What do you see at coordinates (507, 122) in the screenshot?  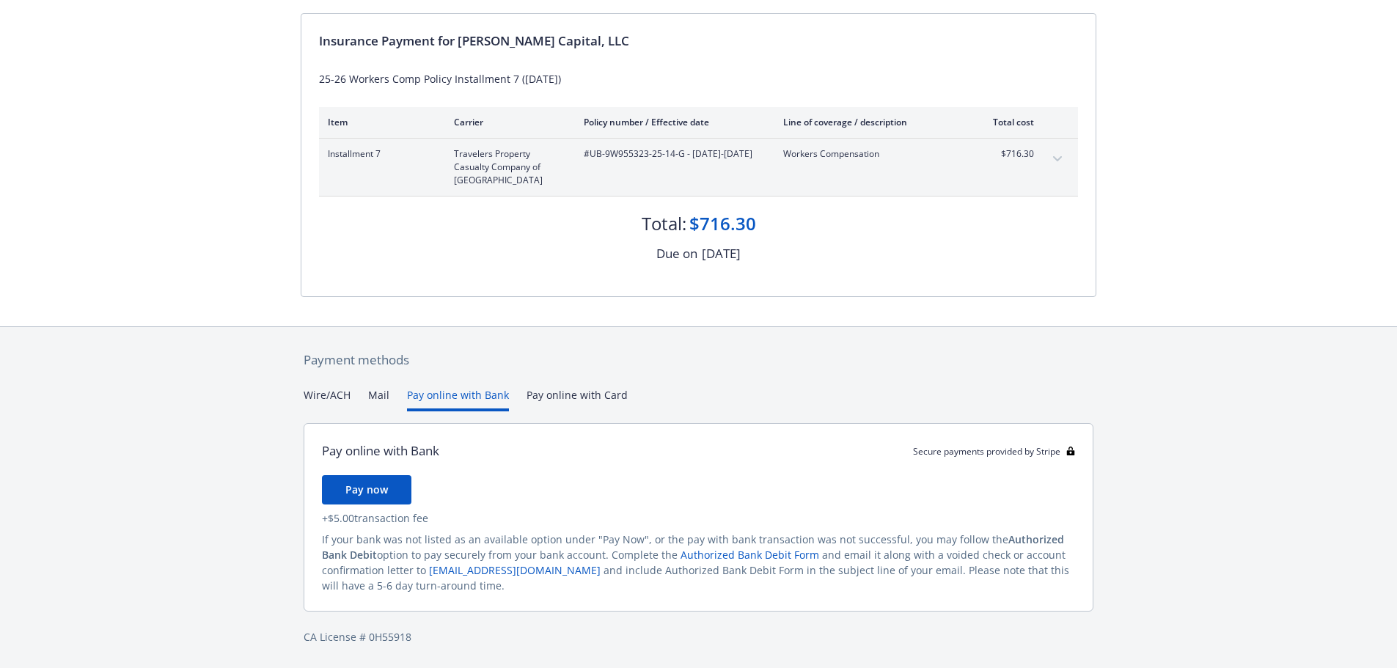 I see `div: Carrier` at bounding box center [507, 122].